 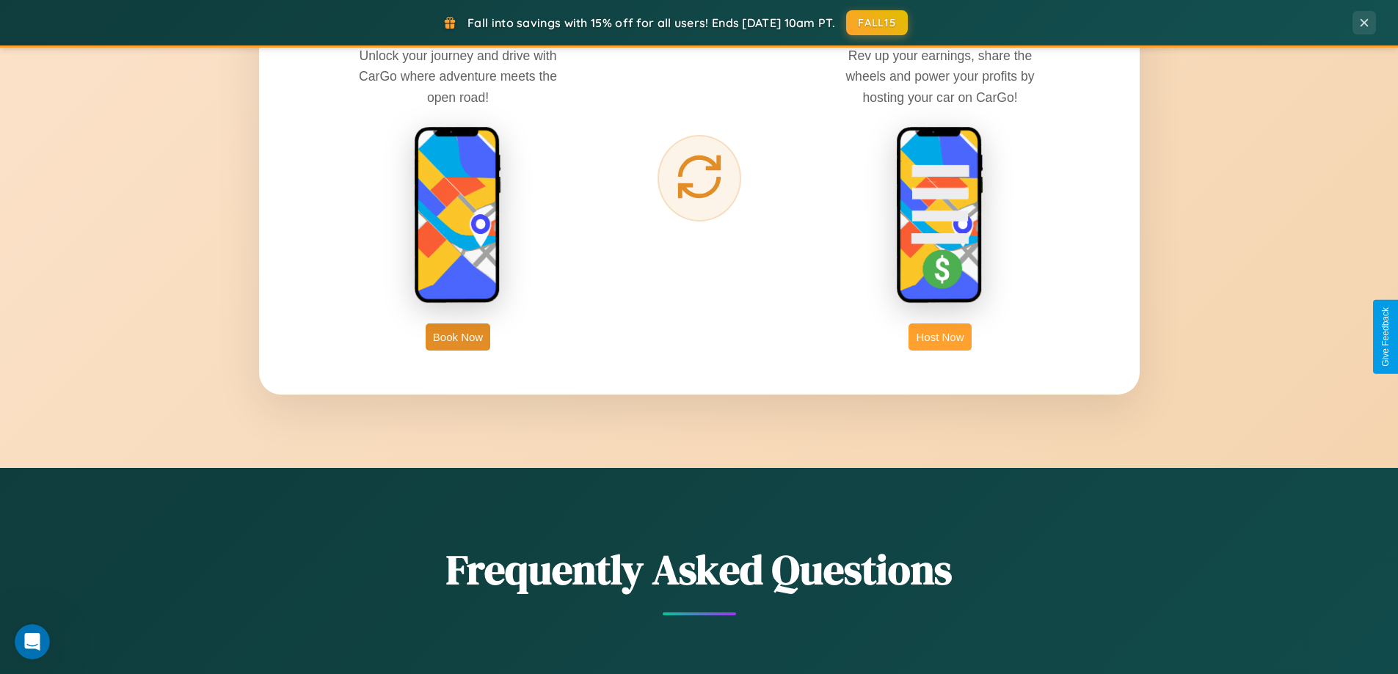 I want to click on h2: Frequently Asked Questions, so click(x=699, y=569).